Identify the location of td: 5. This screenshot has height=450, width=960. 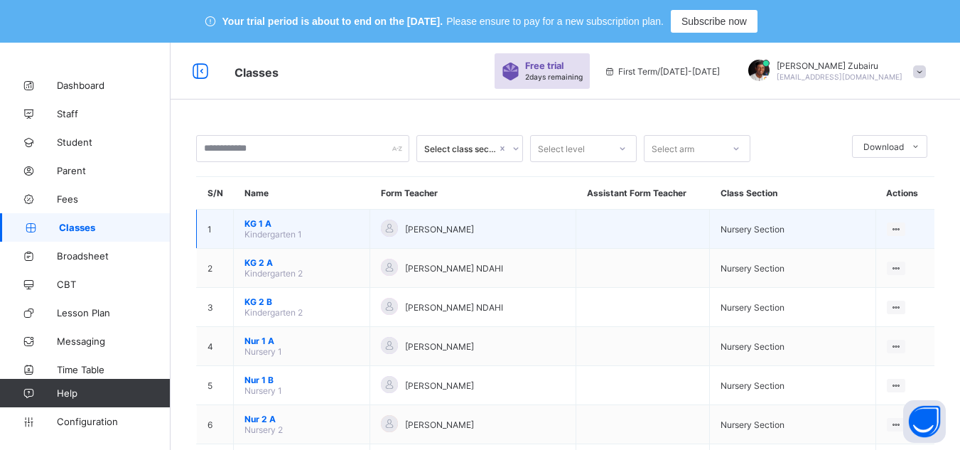
(215, 385).